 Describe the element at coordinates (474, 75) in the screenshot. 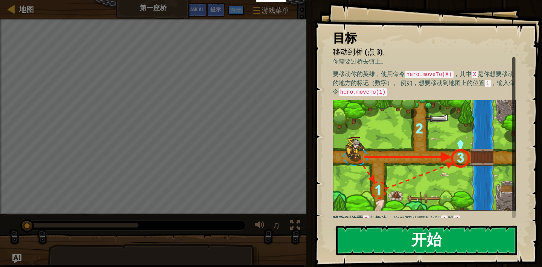

I see `code: X` at that location.